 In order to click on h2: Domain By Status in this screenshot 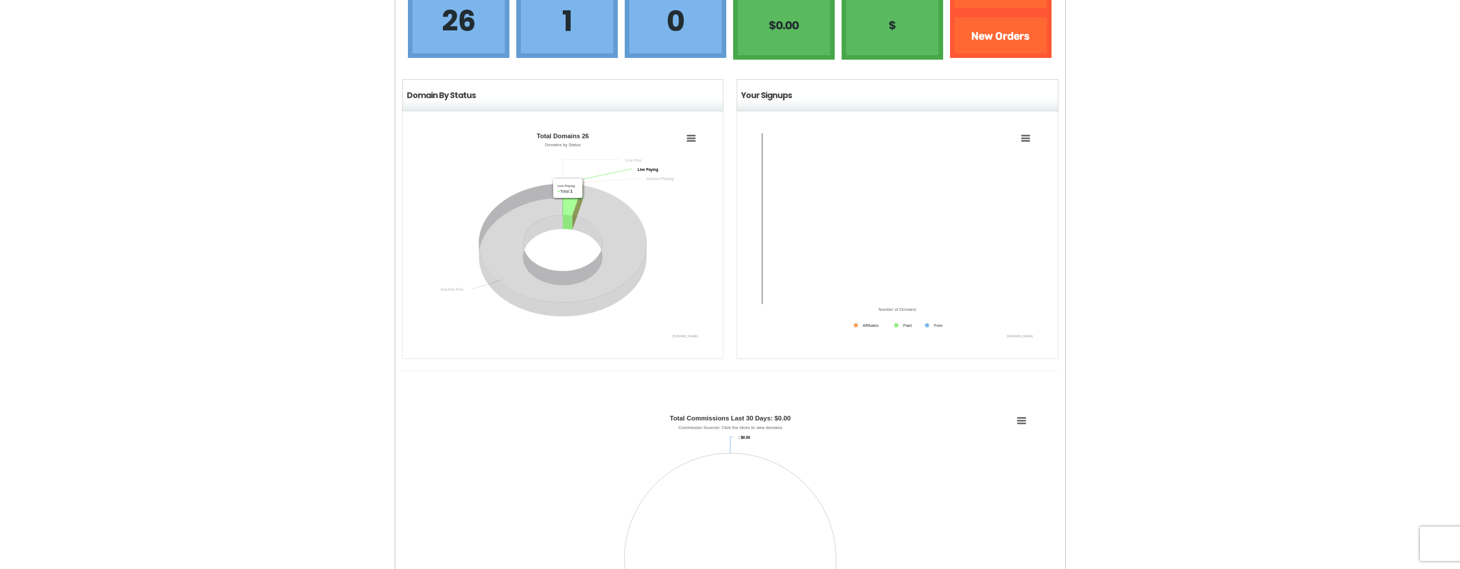, I will do `click(563, 95)`.